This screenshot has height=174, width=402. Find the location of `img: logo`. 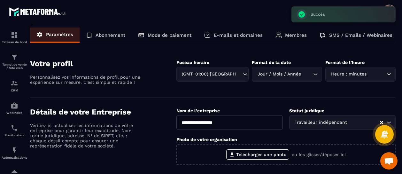

img: logo is located at coordinates (38, 12).